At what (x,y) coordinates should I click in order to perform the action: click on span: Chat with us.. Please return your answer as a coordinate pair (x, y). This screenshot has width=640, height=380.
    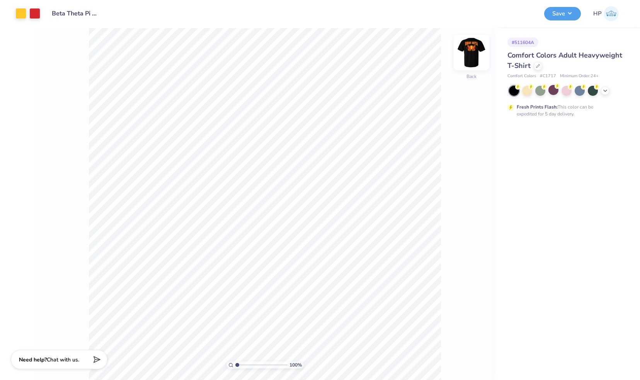
    Looking at the image, I should click on (63, 360).